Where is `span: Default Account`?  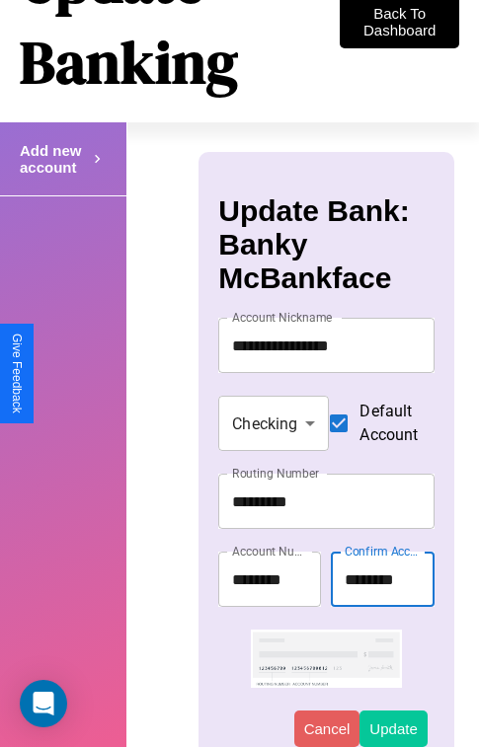 span: Default Account is located at coordinates (388, 423).